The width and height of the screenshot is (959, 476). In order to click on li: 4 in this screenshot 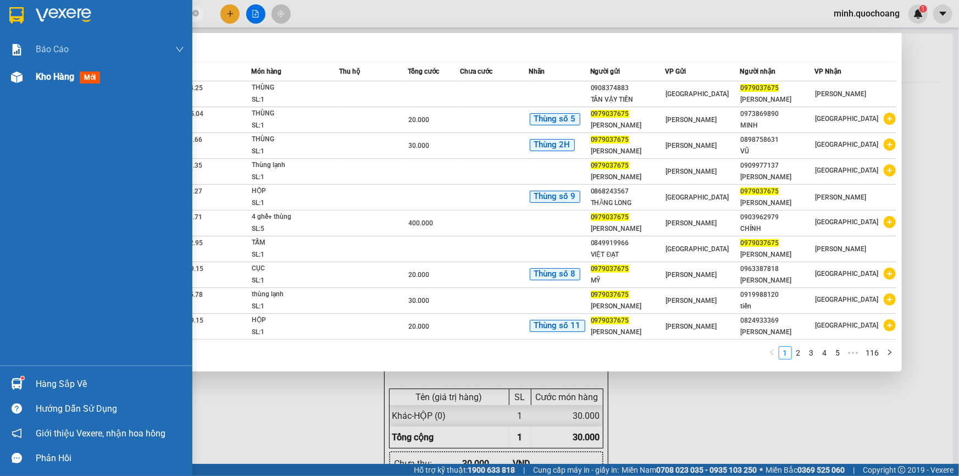, I will do `click(825, 353)`.